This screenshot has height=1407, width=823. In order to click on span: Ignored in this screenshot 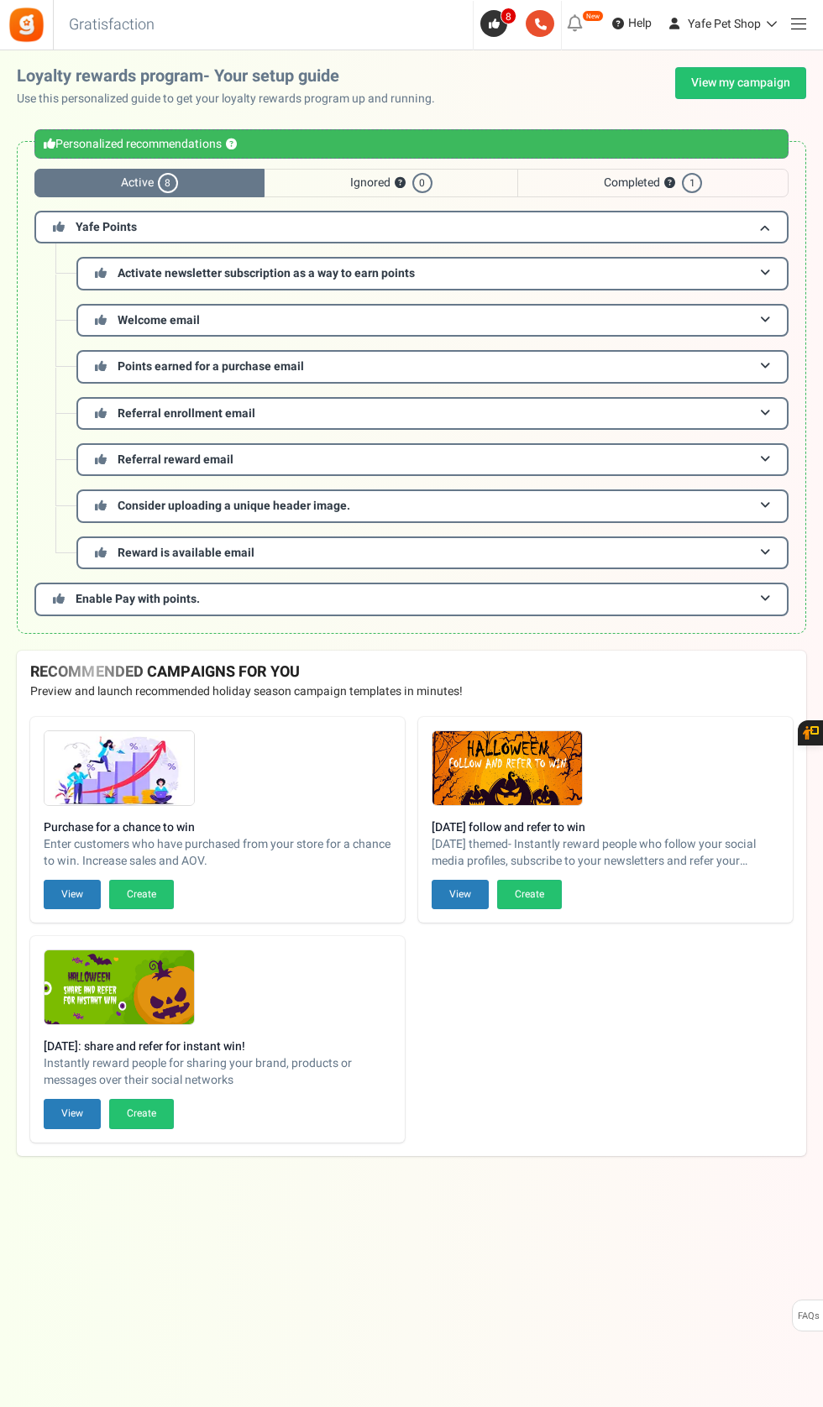, I will do `click(391, 183)`.